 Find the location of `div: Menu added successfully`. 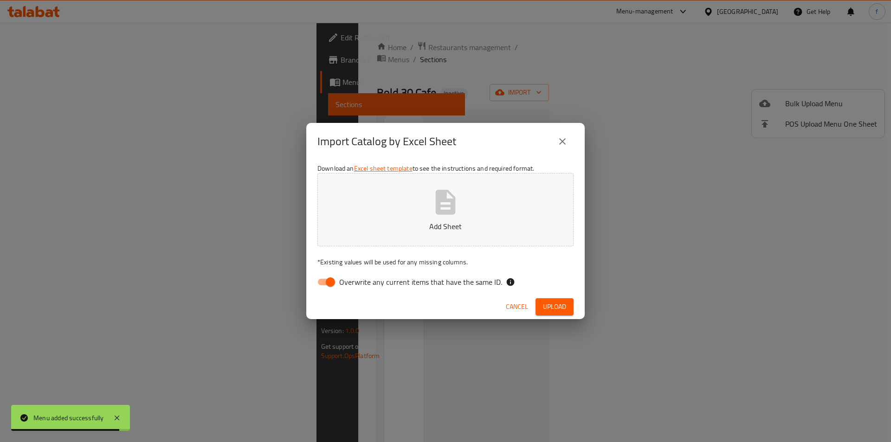

div: Menu added successfully is located at coordinates (69, 418).